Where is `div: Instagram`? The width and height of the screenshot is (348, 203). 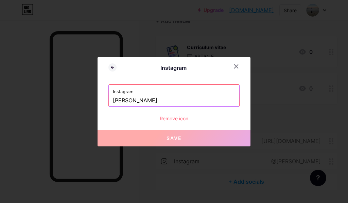 div: Instagram is located at coordinates (173, 68).